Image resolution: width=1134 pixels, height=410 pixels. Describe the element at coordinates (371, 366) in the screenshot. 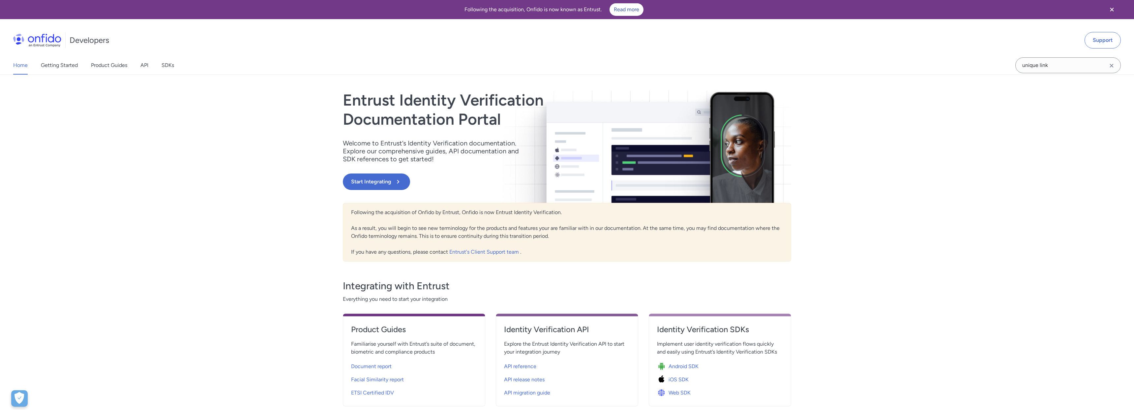

I see `span: Document report` at that location.